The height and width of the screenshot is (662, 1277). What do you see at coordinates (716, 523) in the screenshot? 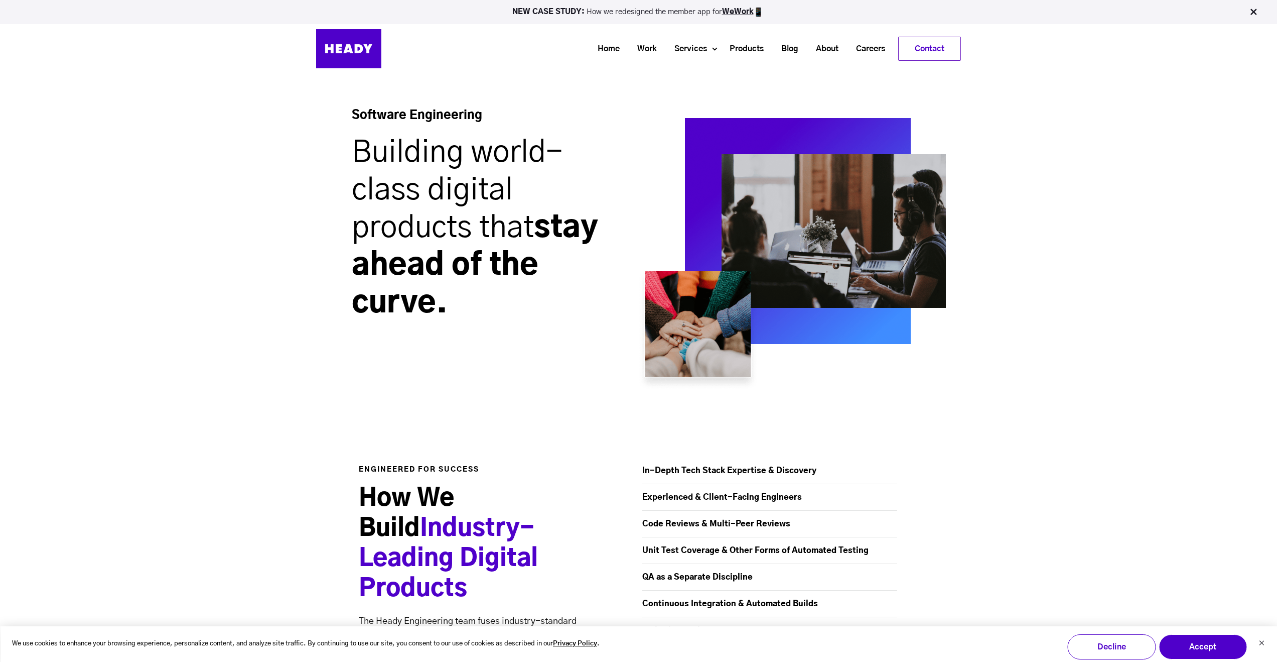
I see `strong: Code Reviews & Multi-Peer Reviews` at bounding box center [716, 523].